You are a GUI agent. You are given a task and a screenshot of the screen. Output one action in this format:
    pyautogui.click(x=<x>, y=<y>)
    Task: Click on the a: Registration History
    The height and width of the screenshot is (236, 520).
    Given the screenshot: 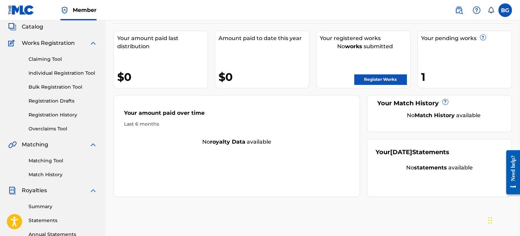 What is the action you would take?
    pyautogui.click(x=63, y=115)
    